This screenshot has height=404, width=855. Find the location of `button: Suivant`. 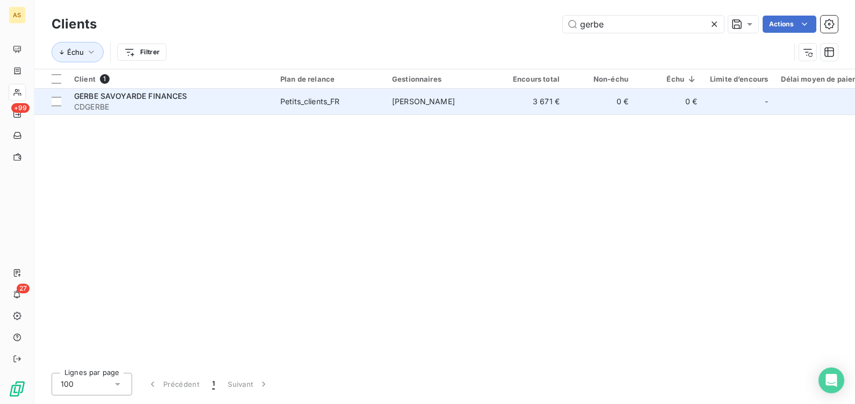

button: Suivant is located at coordinates (248, 384).